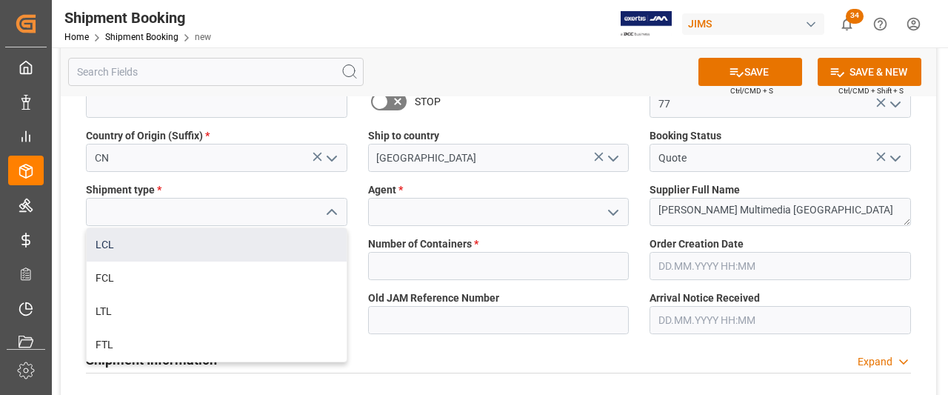 The image size is (948, 395). What do you see at coordinates (871, 90) in the screenshot?
I see `span: Ctrl/CMD + Shift + S` at bounding box center [871, 90].